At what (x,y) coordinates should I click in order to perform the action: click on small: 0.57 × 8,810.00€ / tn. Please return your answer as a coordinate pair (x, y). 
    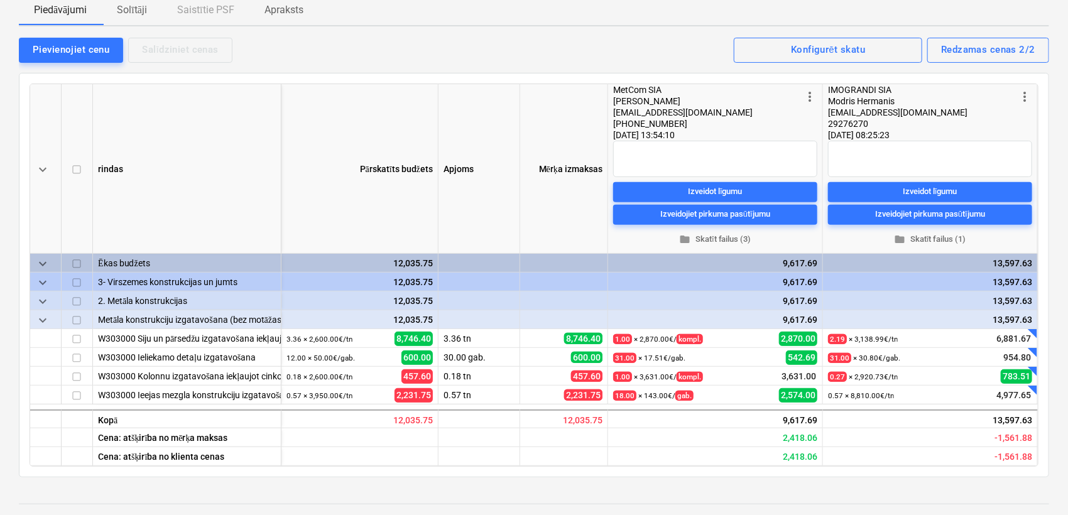
    Looking at the image, I should click on (861, 396).